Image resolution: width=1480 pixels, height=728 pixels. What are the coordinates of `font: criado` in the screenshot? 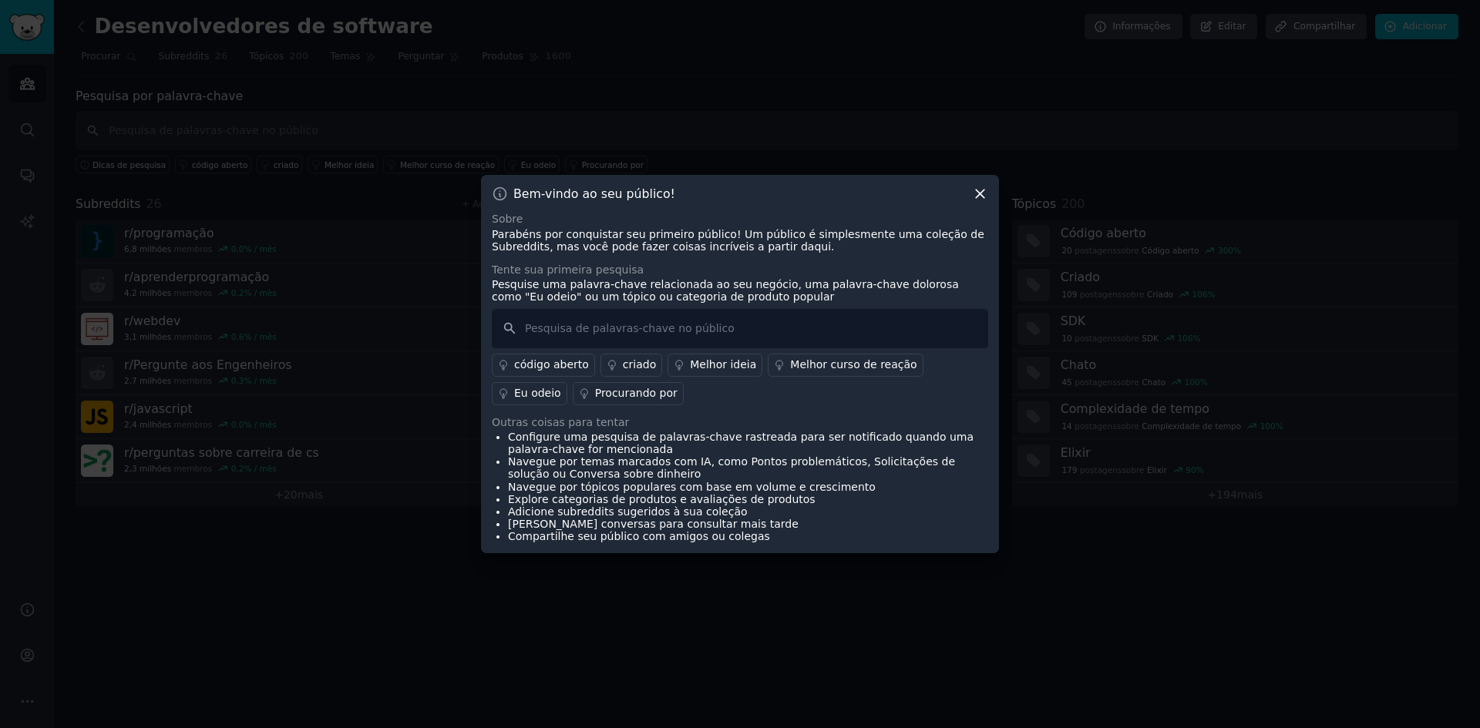 It's located at (639, 365).